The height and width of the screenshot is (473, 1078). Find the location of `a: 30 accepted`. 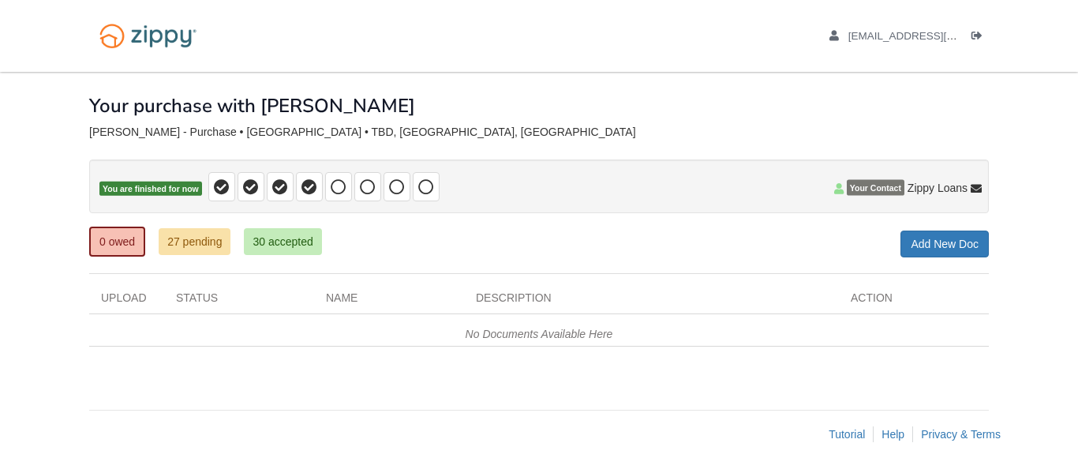

a: 30 accepted is located at coordinates (282, 241).